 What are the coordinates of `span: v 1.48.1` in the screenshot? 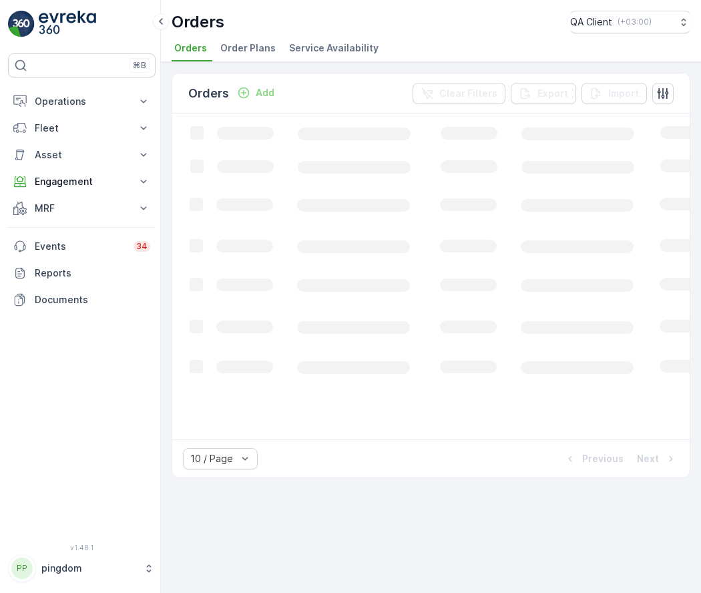 It's located at (81, 548).